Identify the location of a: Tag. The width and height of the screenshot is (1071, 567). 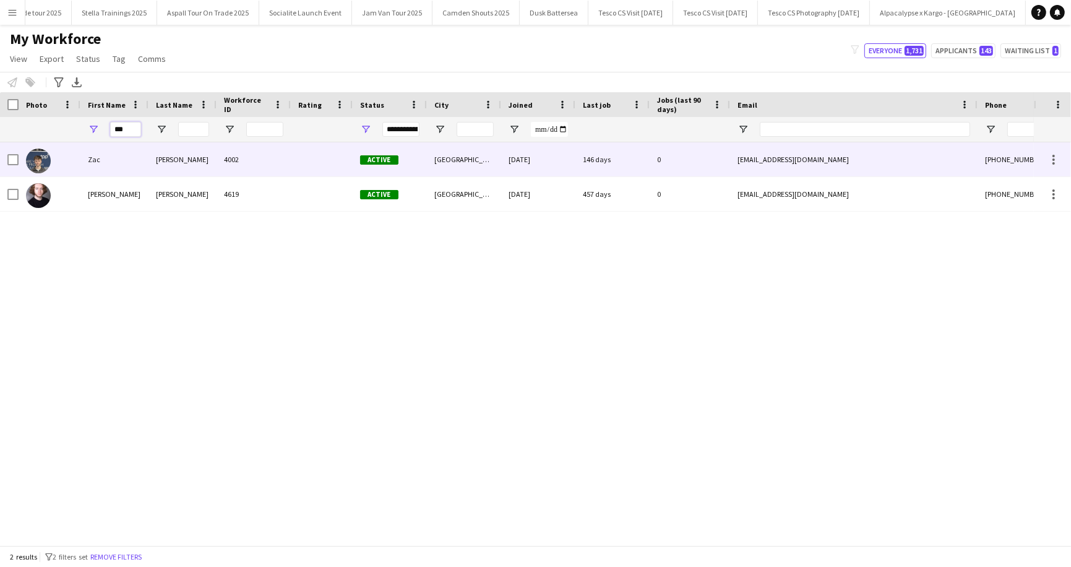
(119, 59).